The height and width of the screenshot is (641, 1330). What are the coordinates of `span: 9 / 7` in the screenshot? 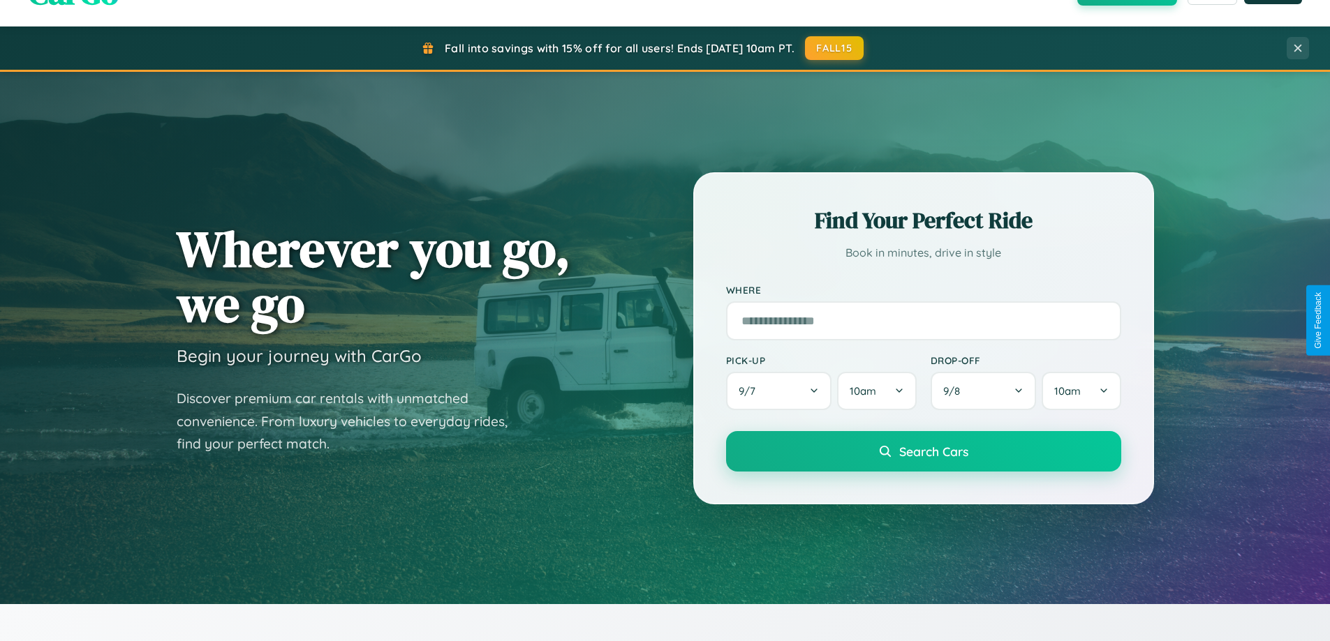 It's located at (750, 391).